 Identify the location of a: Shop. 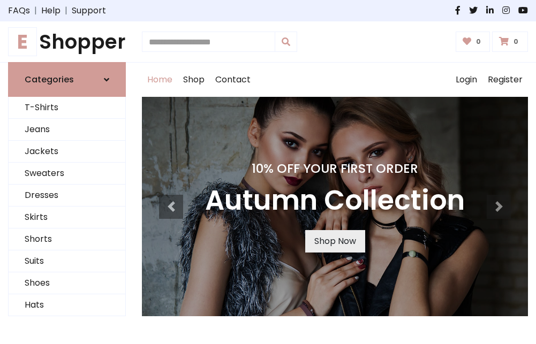
(194, 80).